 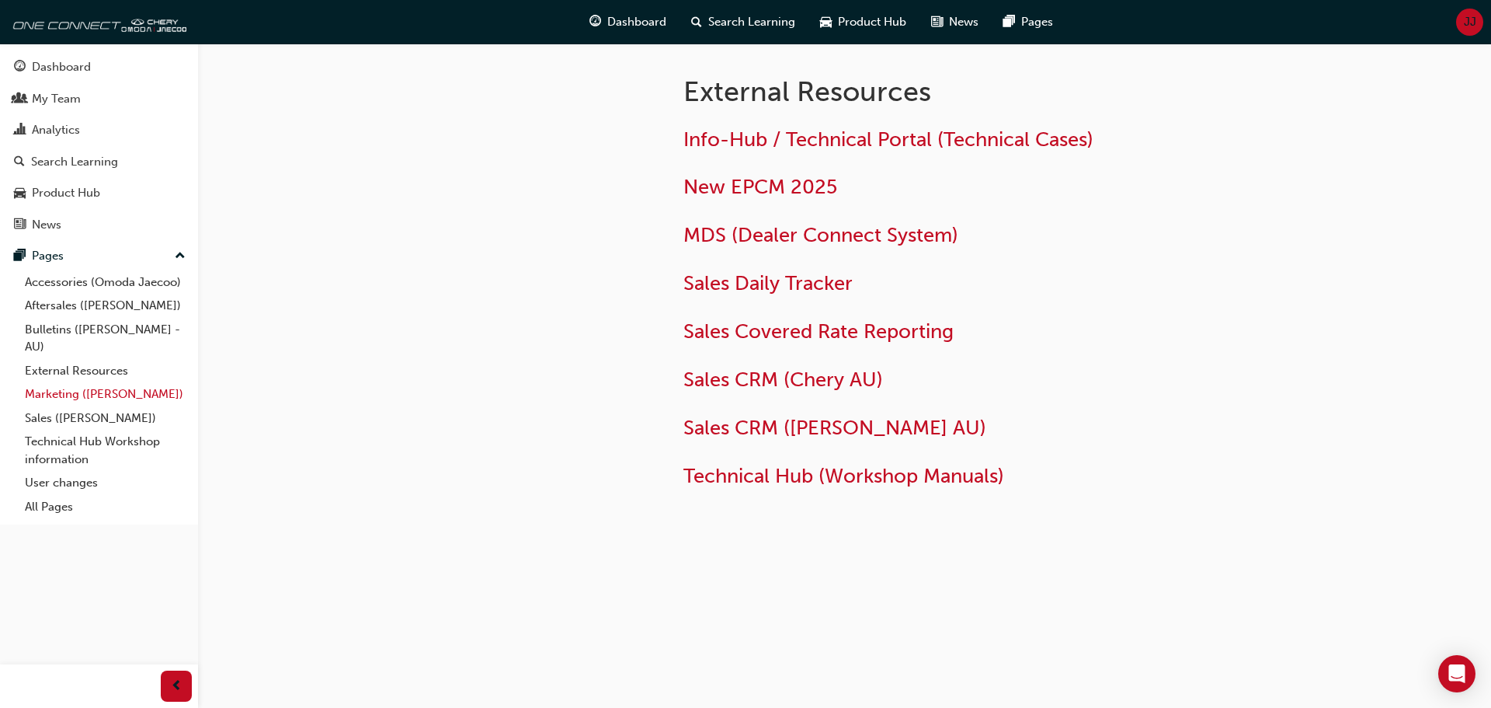 I want to click on span: up-icon, so click(x=180, y=256).